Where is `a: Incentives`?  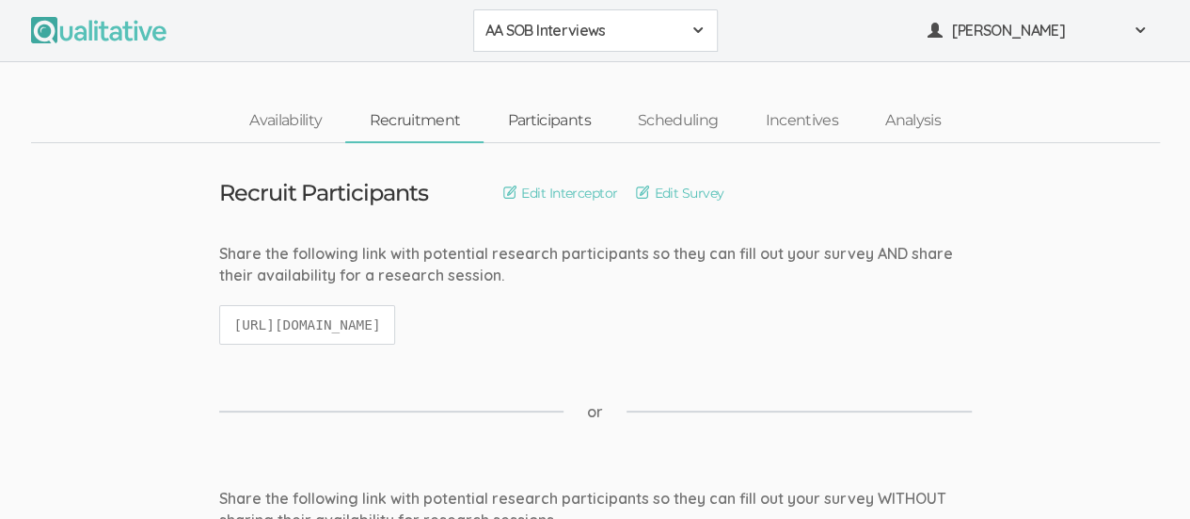
a: Incentives is located at coordinates (802, 120).